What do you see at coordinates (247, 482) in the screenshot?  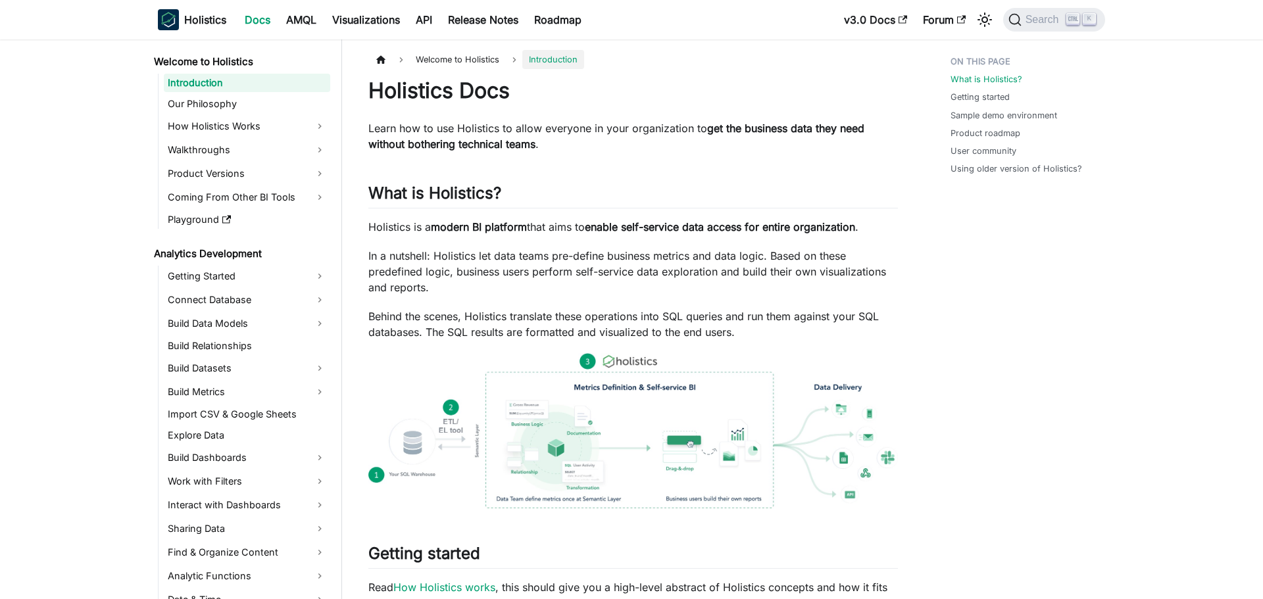 I see `a: Work with Filters` at bounding box center [247, 482].